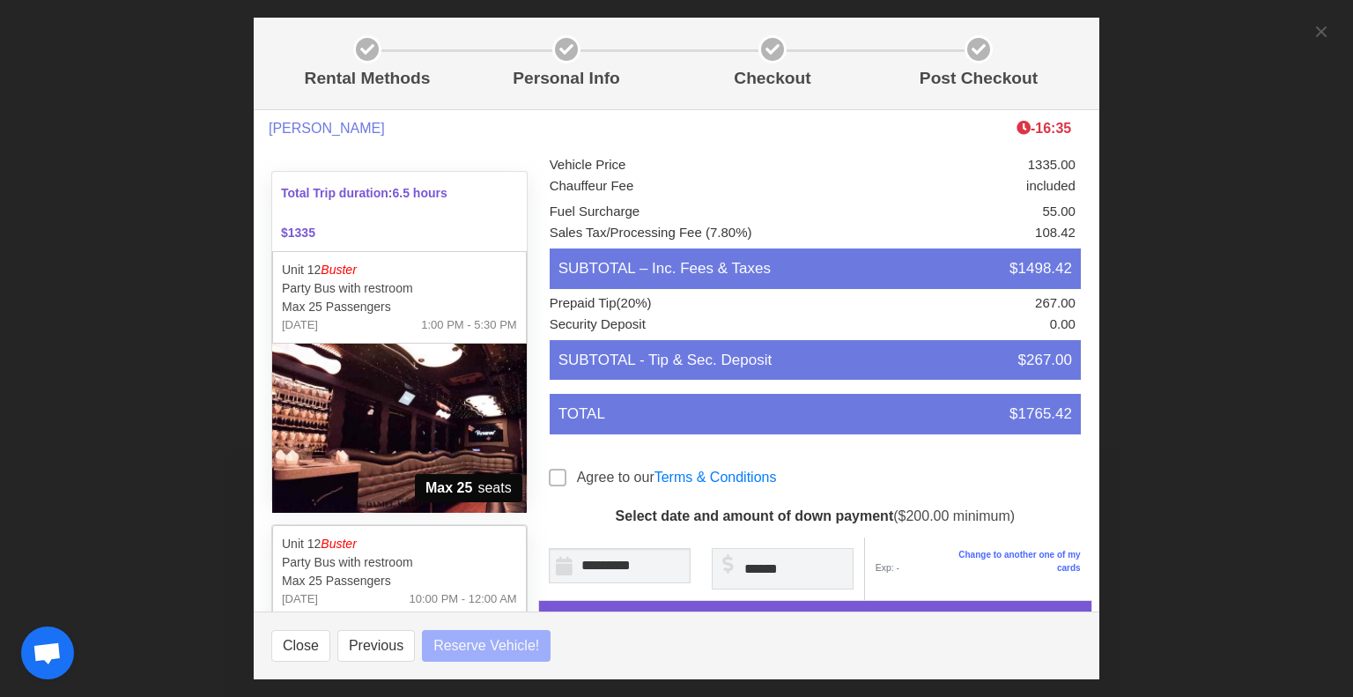  I want to click on p: Post Checkout, so click(979, 78).